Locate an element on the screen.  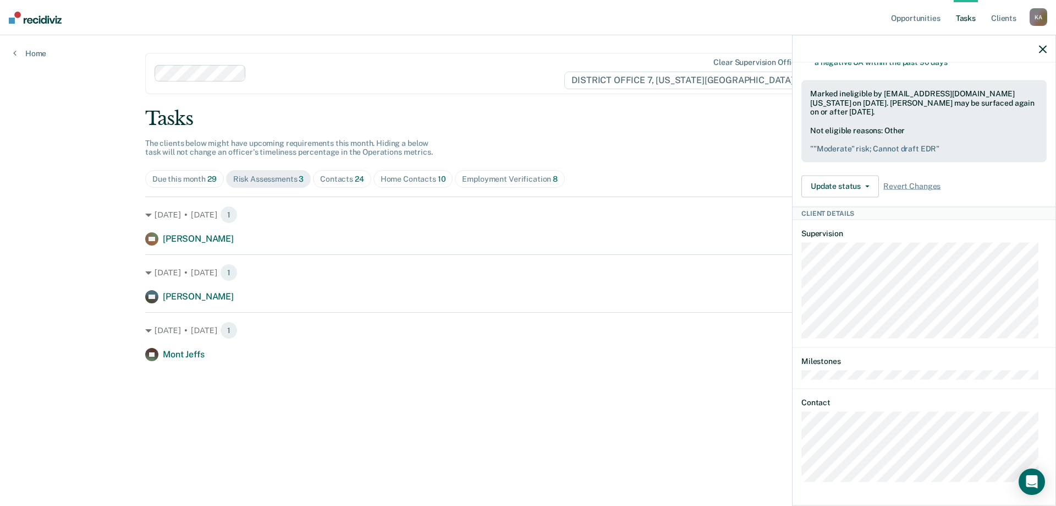
dt: Milestones is located at coordinates (924, 361).